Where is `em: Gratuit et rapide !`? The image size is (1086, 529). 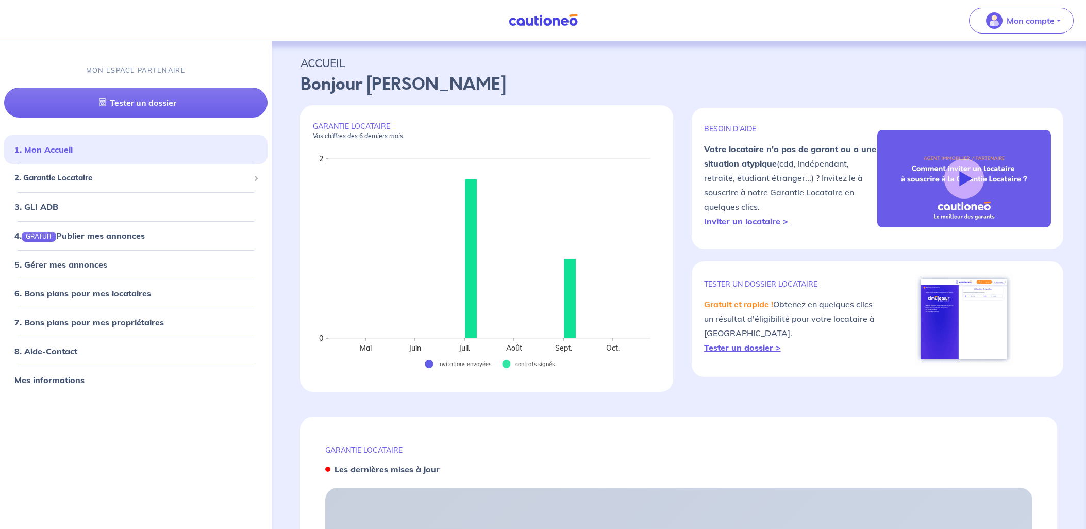
em: Gratuit et rapide ! is located at coordinates (738, 304).